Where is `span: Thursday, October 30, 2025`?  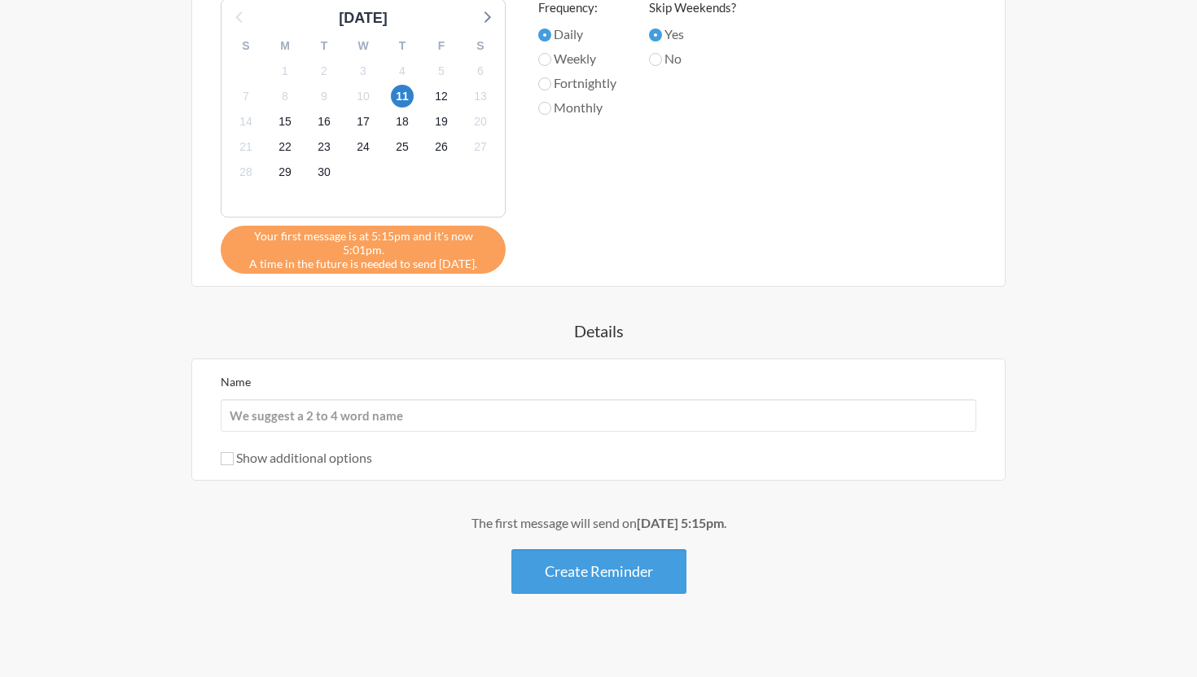
span: Thursday, October 30, 2025 is located at coordinates (324, 173).